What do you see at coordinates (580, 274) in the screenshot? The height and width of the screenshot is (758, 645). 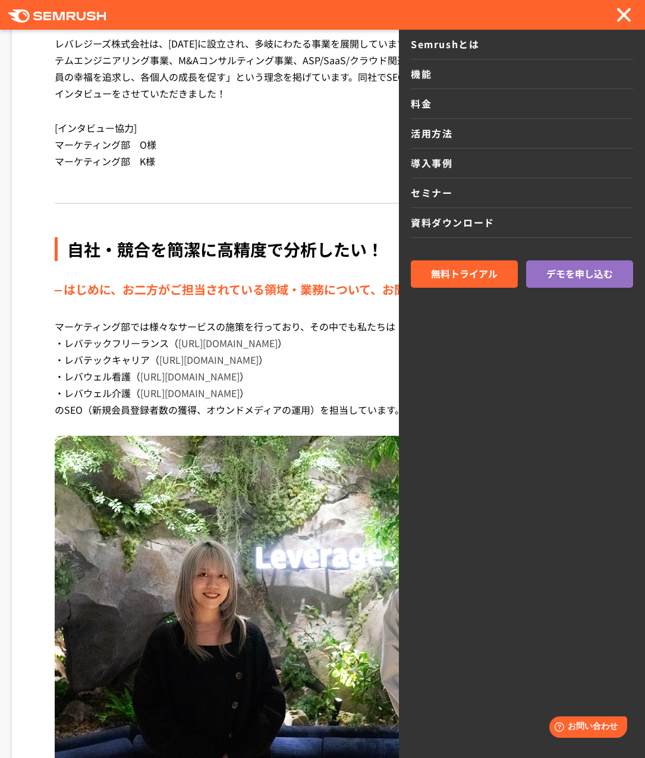 I see `a: デモを申し込む` at bounding box center [580, 274].